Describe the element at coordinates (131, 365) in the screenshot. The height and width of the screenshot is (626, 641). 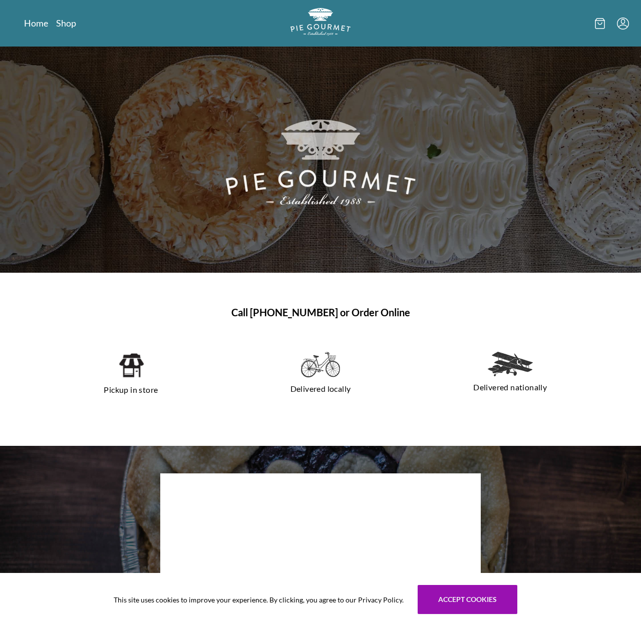
I see `img: pickup in store` at that location.